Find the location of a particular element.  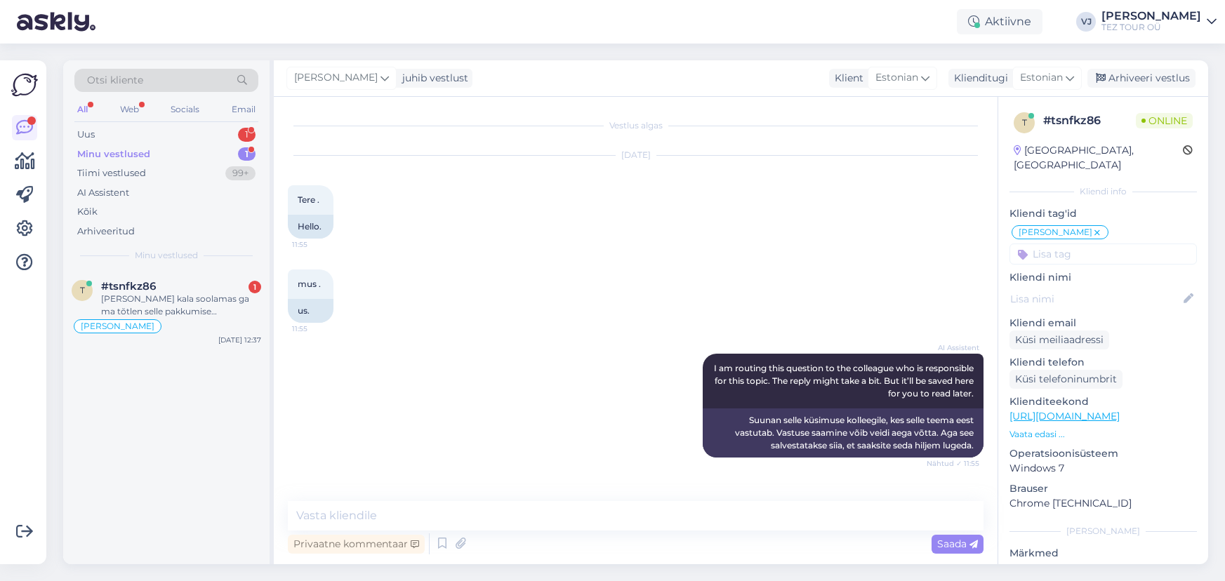

img: Askly Logo is located at coordinates (25, 85).